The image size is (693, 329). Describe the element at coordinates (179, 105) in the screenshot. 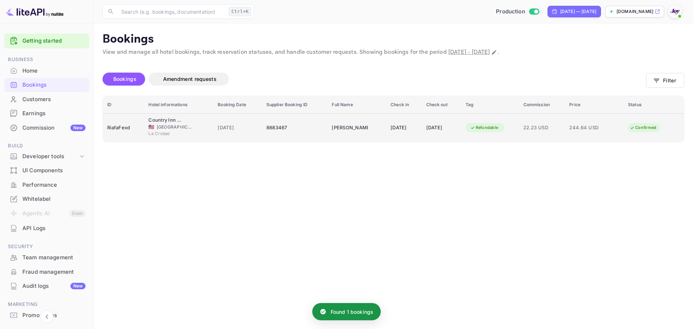

I see `th: Hotel informations` at that location.